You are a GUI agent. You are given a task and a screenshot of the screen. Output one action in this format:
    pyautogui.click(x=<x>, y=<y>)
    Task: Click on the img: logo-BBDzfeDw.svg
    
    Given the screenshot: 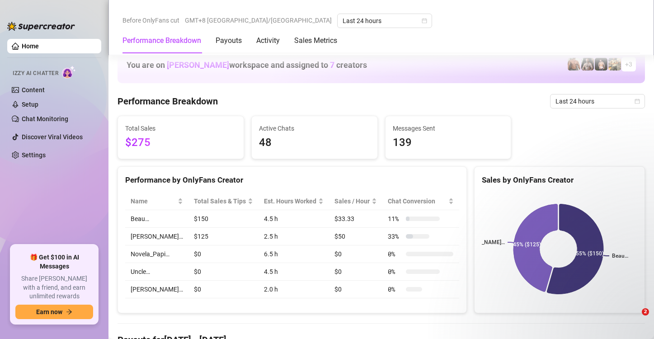 What is the action you would take?
    pyautogui.click(x=41, y=26)
    